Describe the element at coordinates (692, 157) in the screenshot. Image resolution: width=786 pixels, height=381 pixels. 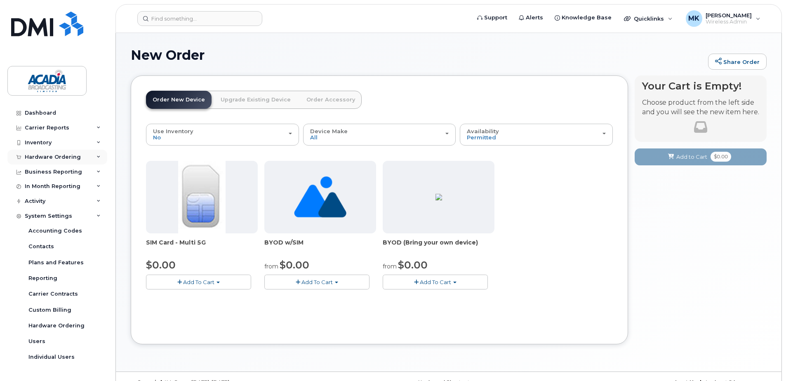
I see `span: Add to Cart` at that location.